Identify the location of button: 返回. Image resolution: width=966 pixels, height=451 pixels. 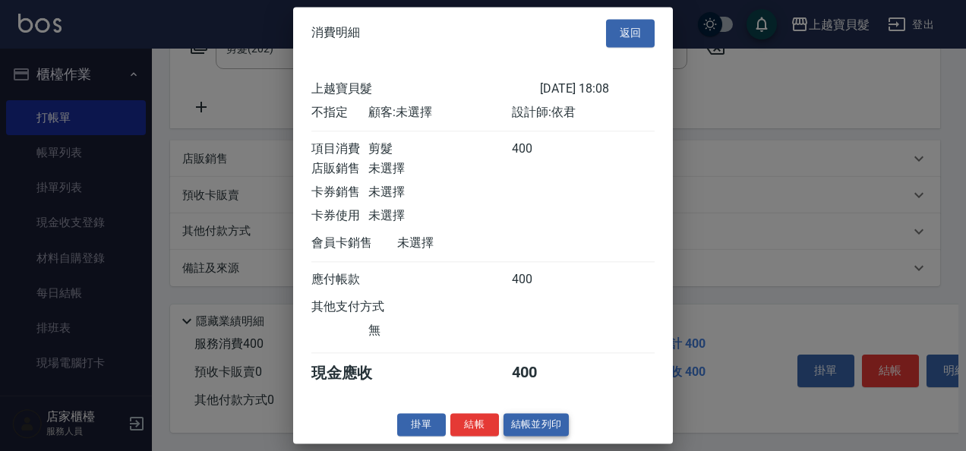
(630, 33).